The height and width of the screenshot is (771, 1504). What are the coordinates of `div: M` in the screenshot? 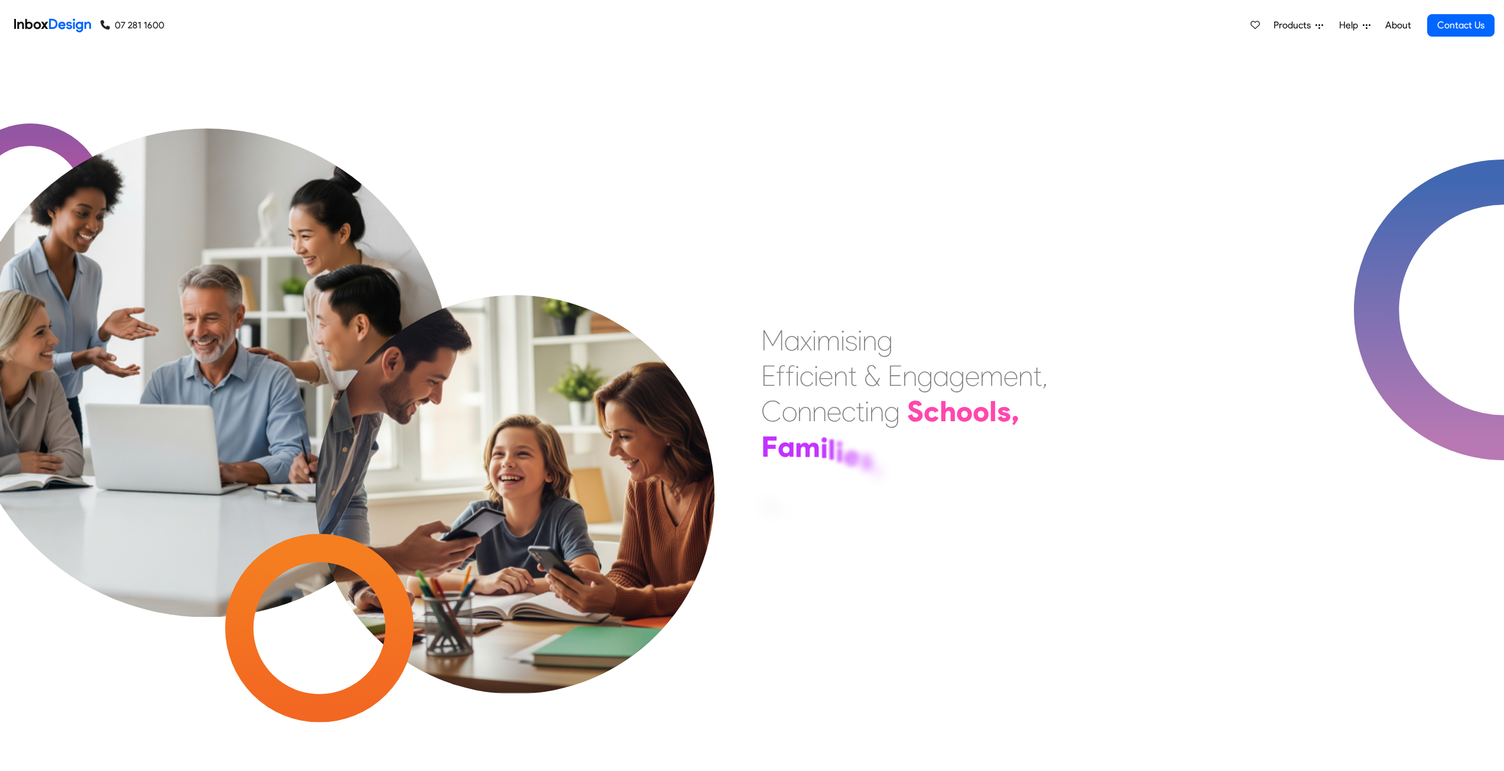 It's located at (773, 340).